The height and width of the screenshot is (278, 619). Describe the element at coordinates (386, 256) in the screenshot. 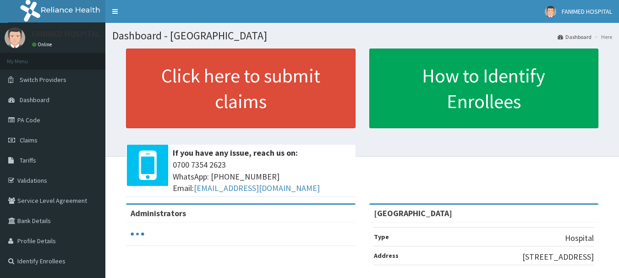

I see `b: Address` at that location.